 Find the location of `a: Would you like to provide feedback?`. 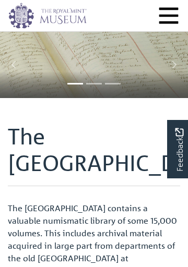

a: Would you like to provide feedback? is located at coordinates (178, 149).